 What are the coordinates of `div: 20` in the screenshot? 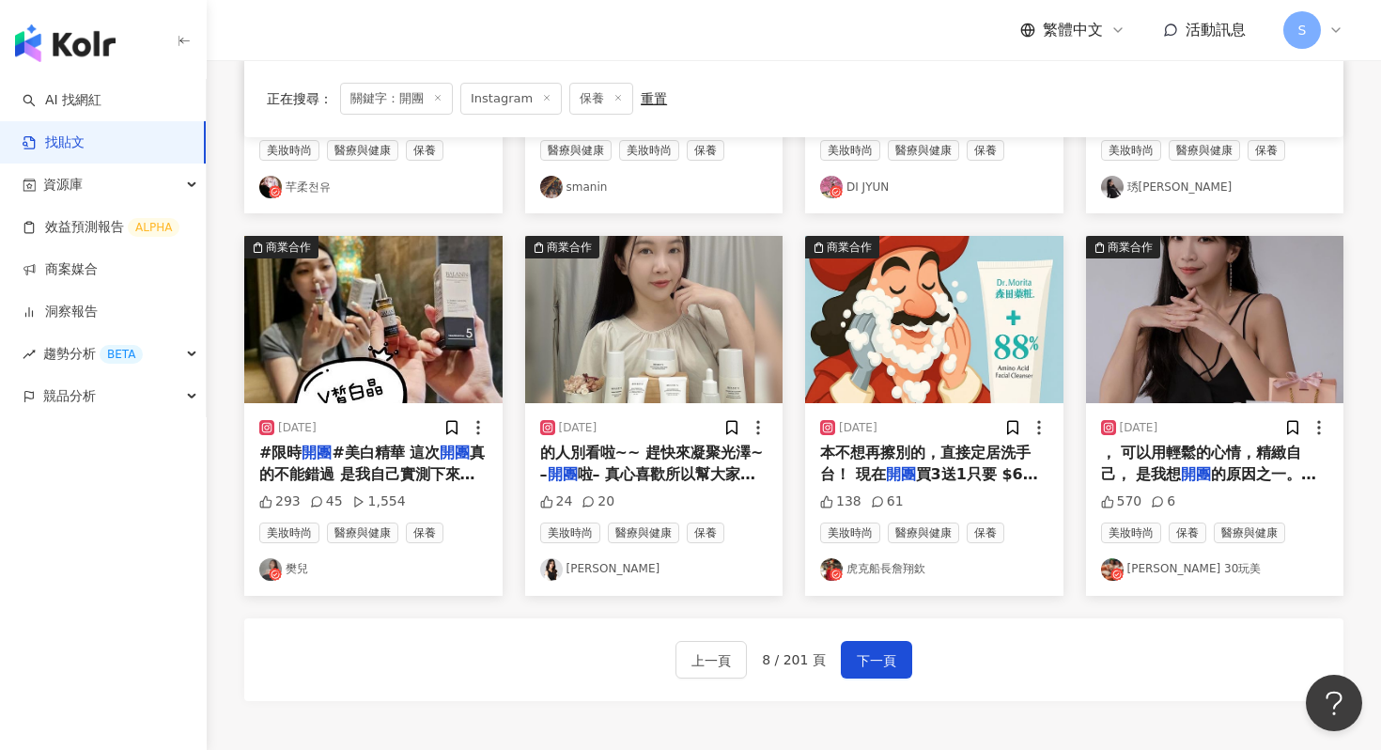 It's located at (597, 502).